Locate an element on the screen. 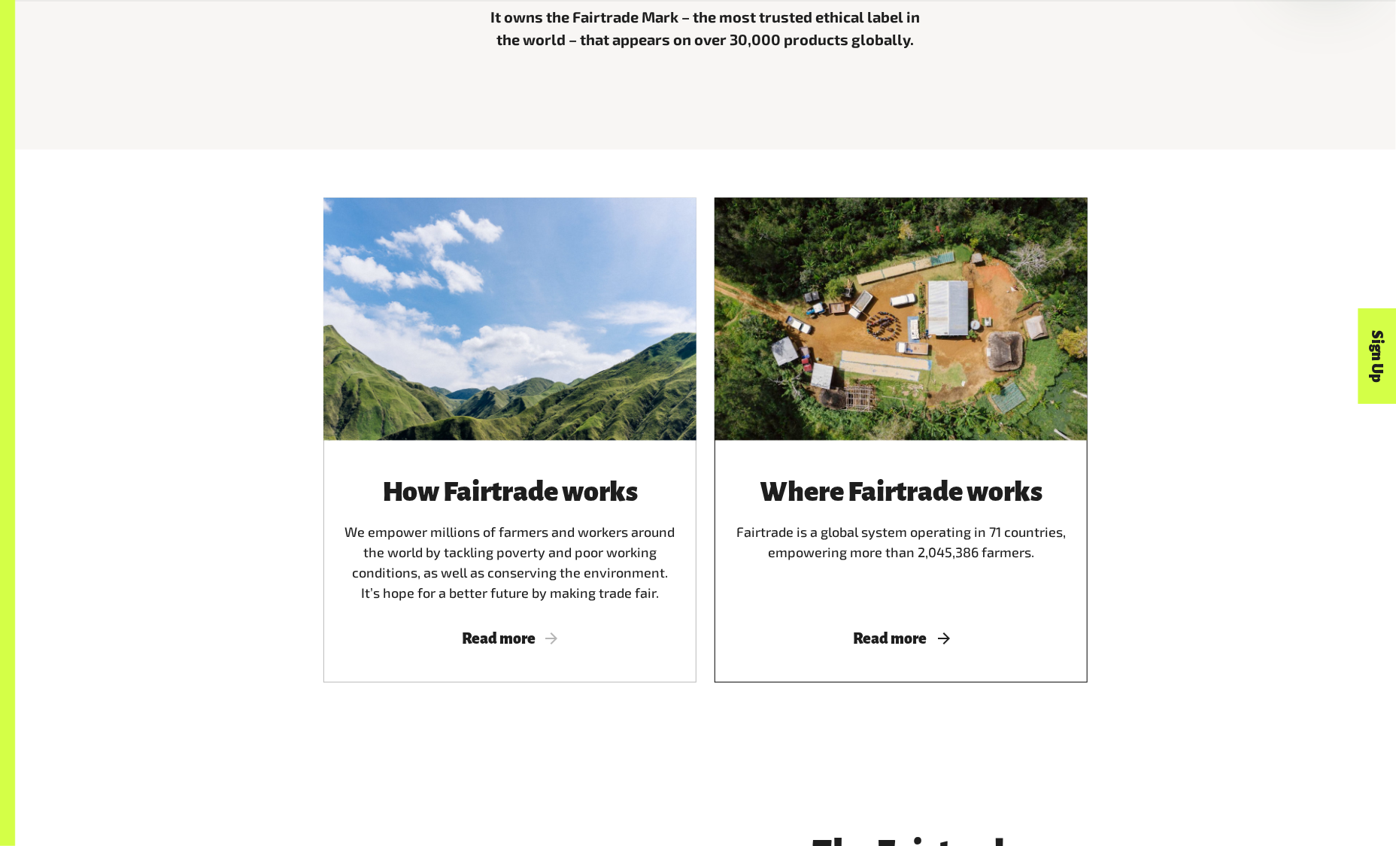  a: Where Fairtrade worksFairtrade is a global system operating in 71 countries, empowering more than... is located at coordinates (901, 440).